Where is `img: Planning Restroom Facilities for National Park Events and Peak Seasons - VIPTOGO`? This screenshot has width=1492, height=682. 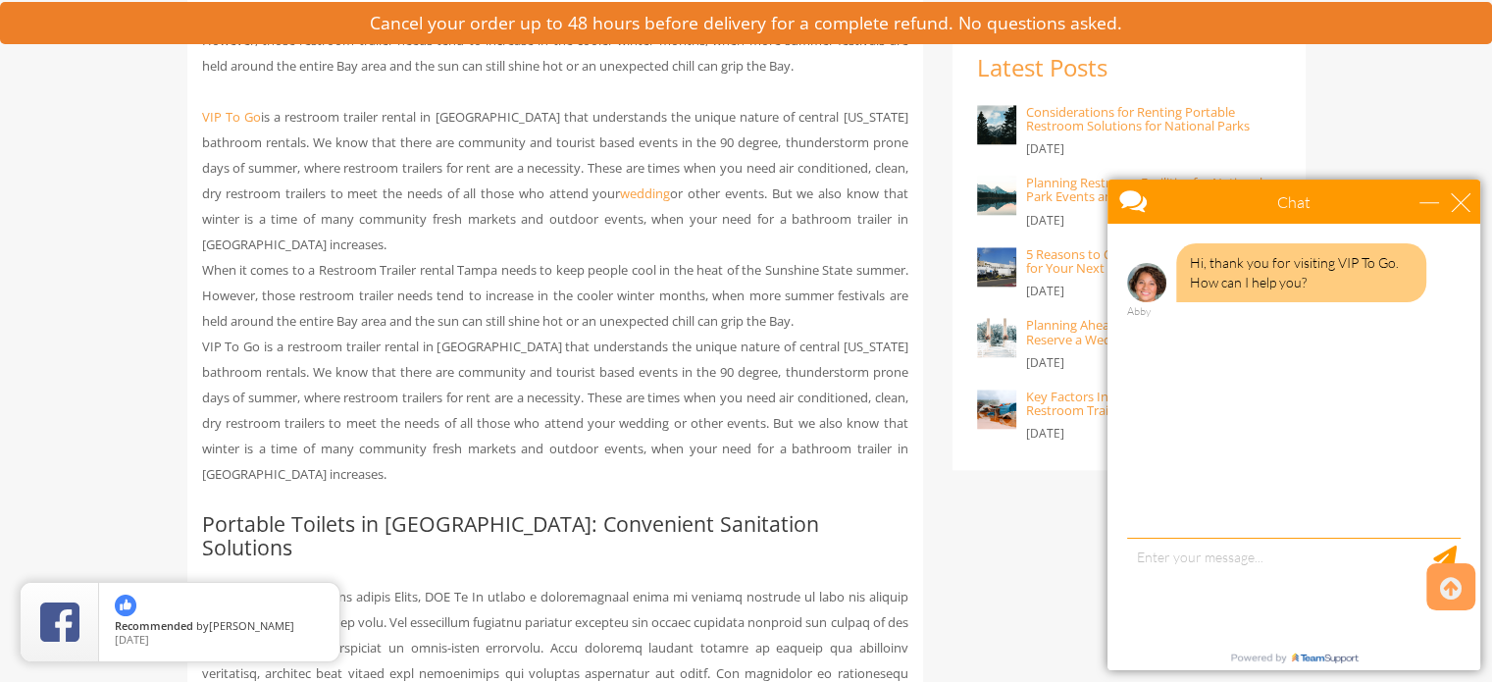
img: Planning Restroom Facilities for National Park Events and Peak Seasons - VIPTOGO is located at coordinates (997, 195).